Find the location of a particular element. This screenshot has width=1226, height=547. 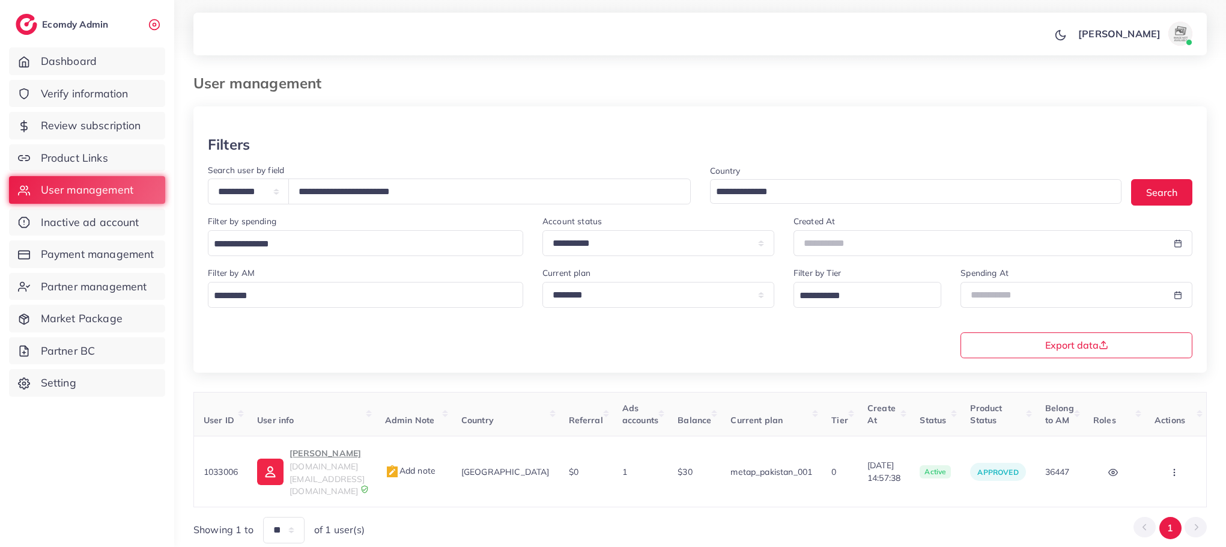

span: 1 is located at coordinates (625, 472).